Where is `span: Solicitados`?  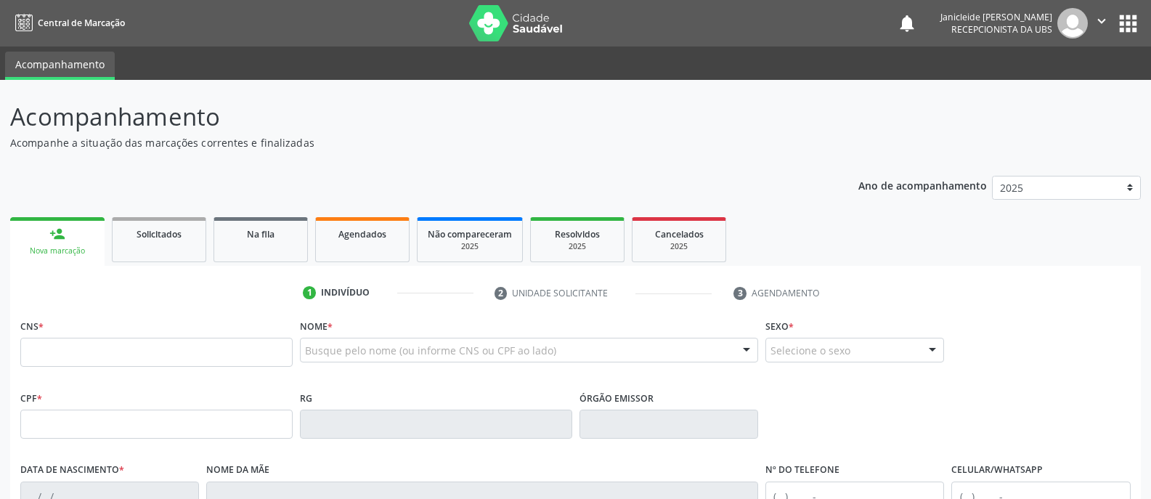
span: Solicitados is located at coordinates (159, 234).